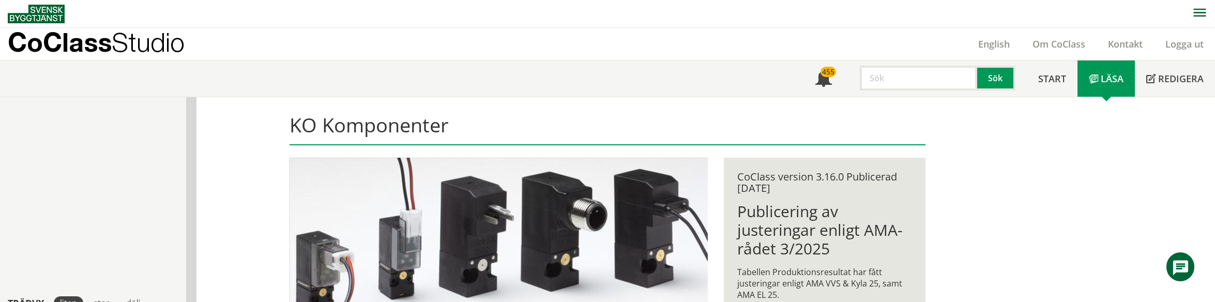 This screenshot has width=1215, height=302. What do you see at coordinates (828, 72) in the screenshot?
I see `div: 455` at bounding box center [828, 72].